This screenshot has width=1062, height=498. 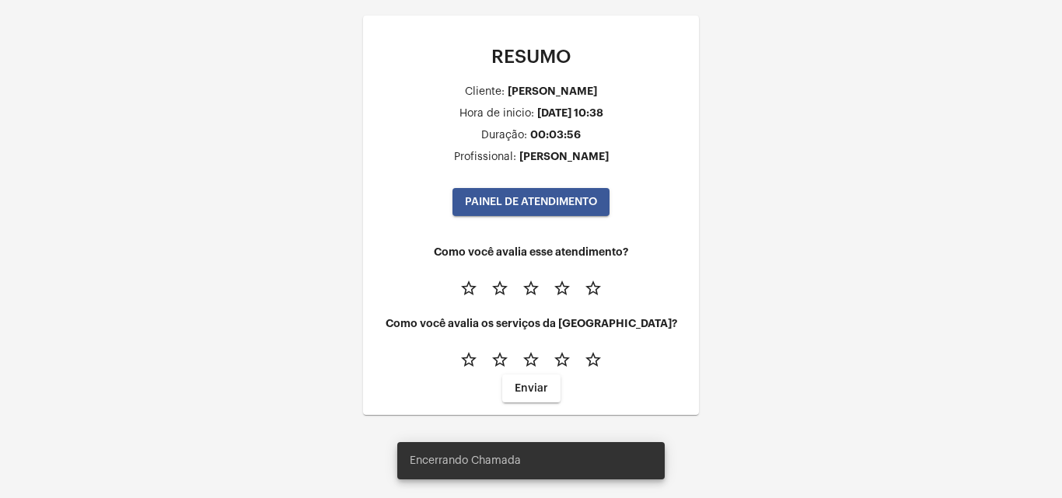 What do you see at coordinates (504, 135) in the screenshot?
I see `div: Duração:` at bounding box center [504, 135].